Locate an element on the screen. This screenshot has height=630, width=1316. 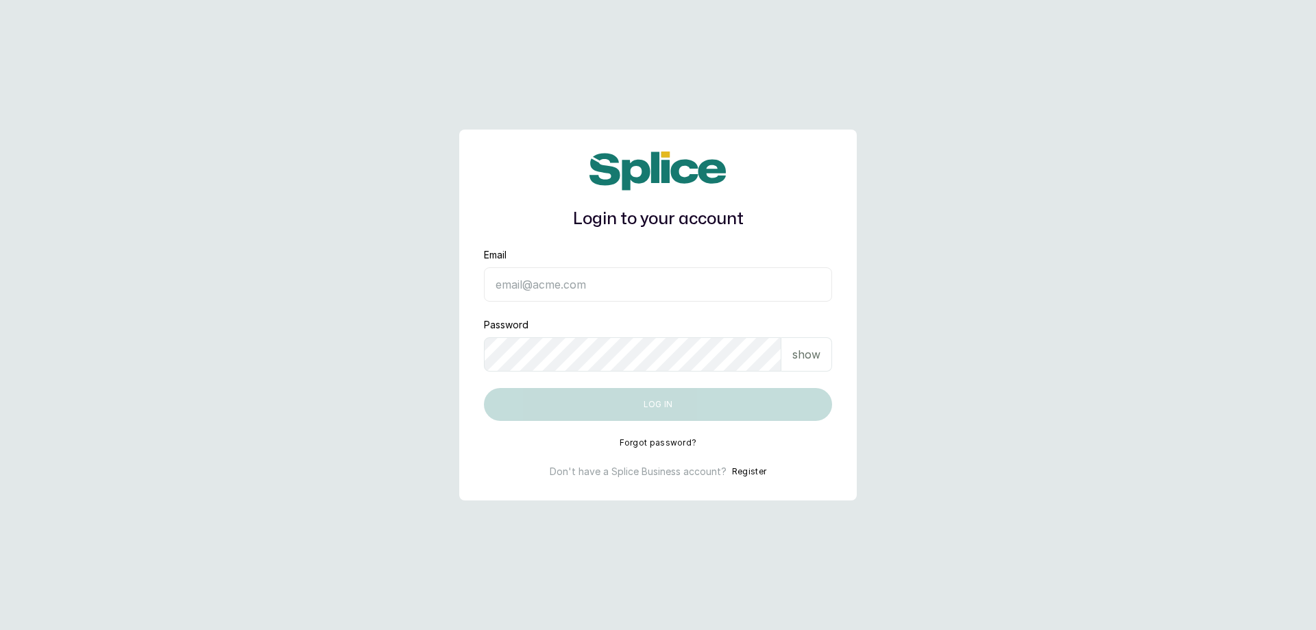
label: Email is located at coordinates (495, 255).